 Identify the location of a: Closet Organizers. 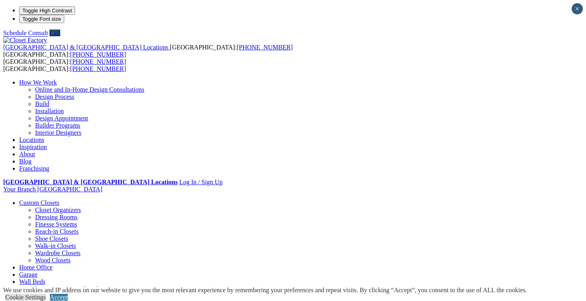
(58, 210).